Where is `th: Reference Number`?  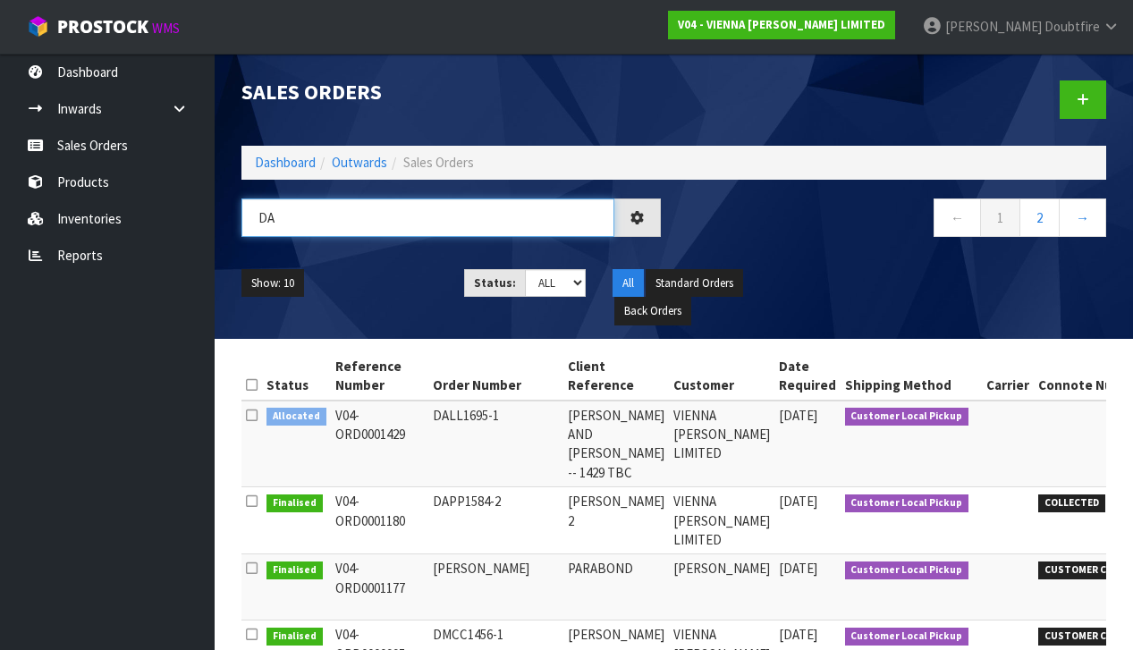
th: Reference Number is located at coordinates (380, 376).